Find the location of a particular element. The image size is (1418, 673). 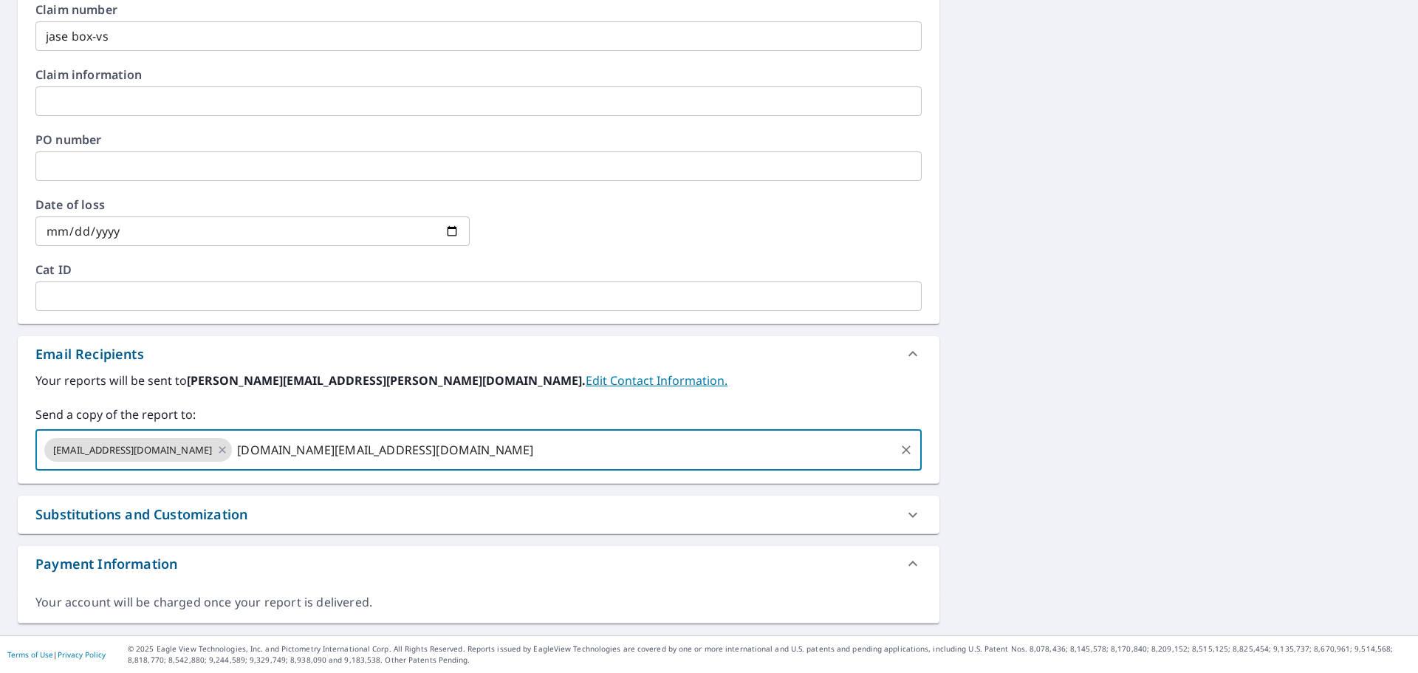

label: Send a copy of the report to: is located at coordinates (479, 414).